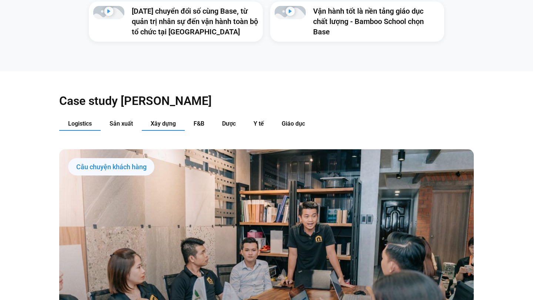 This screenshot has height=300, width=533. What do you see at coordinates (293, 124) in the screenshot?
I see `span: Giáo dục` at bounding box center [293, 124].